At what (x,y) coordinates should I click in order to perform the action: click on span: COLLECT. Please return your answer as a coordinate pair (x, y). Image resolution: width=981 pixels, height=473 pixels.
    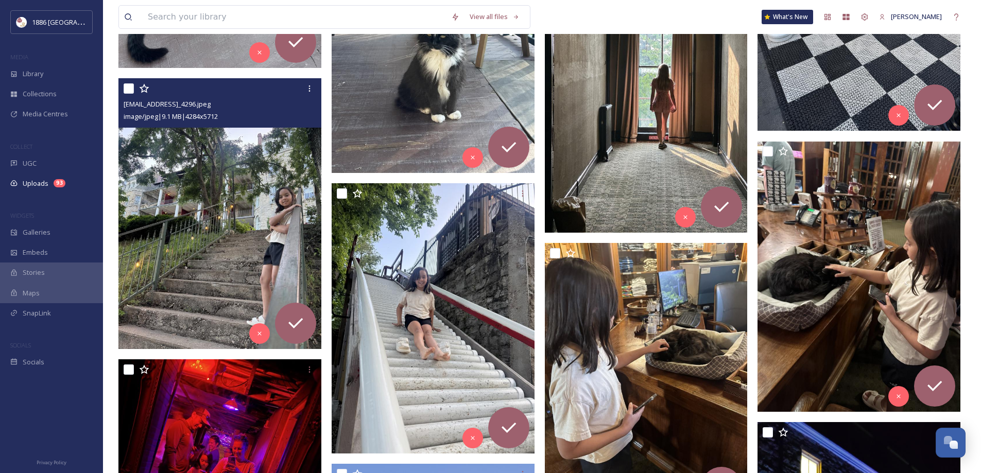
    Looking at the image, I should click on (21, 146).